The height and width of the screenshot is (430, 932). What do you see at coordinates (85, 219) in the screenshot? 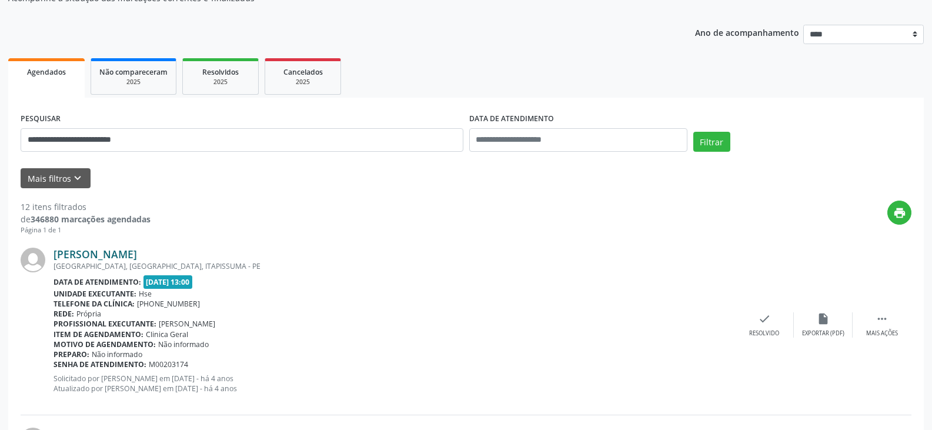
I see `div: de` at bounding box center [85, 219].